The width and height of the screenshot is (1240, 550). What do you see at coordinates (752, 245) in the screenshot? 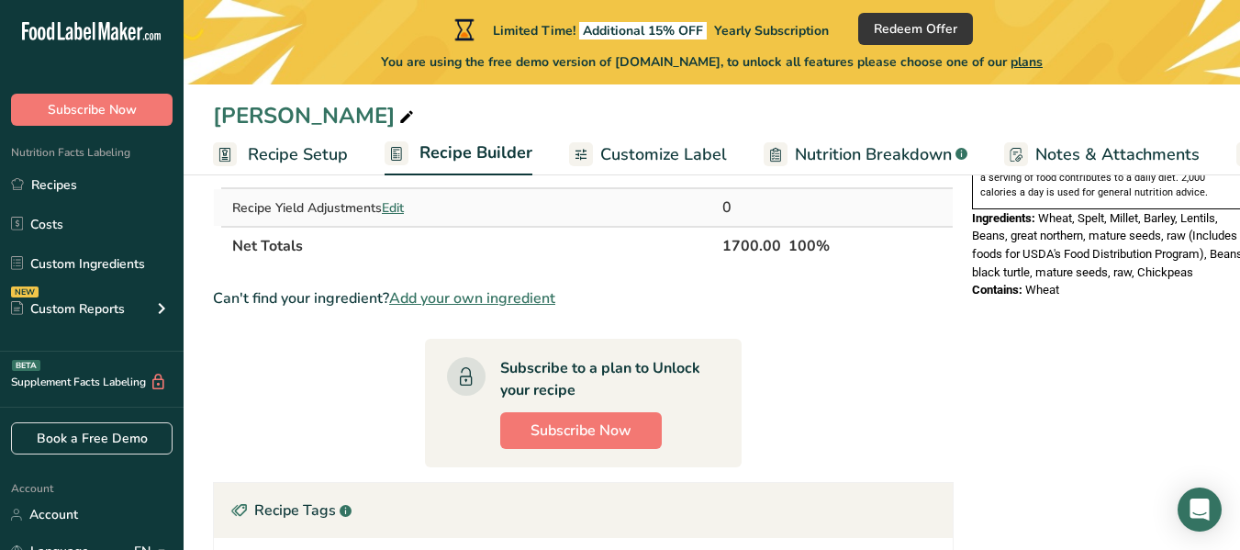
I see `th: 1700.00` at bounding box center [752, 245].